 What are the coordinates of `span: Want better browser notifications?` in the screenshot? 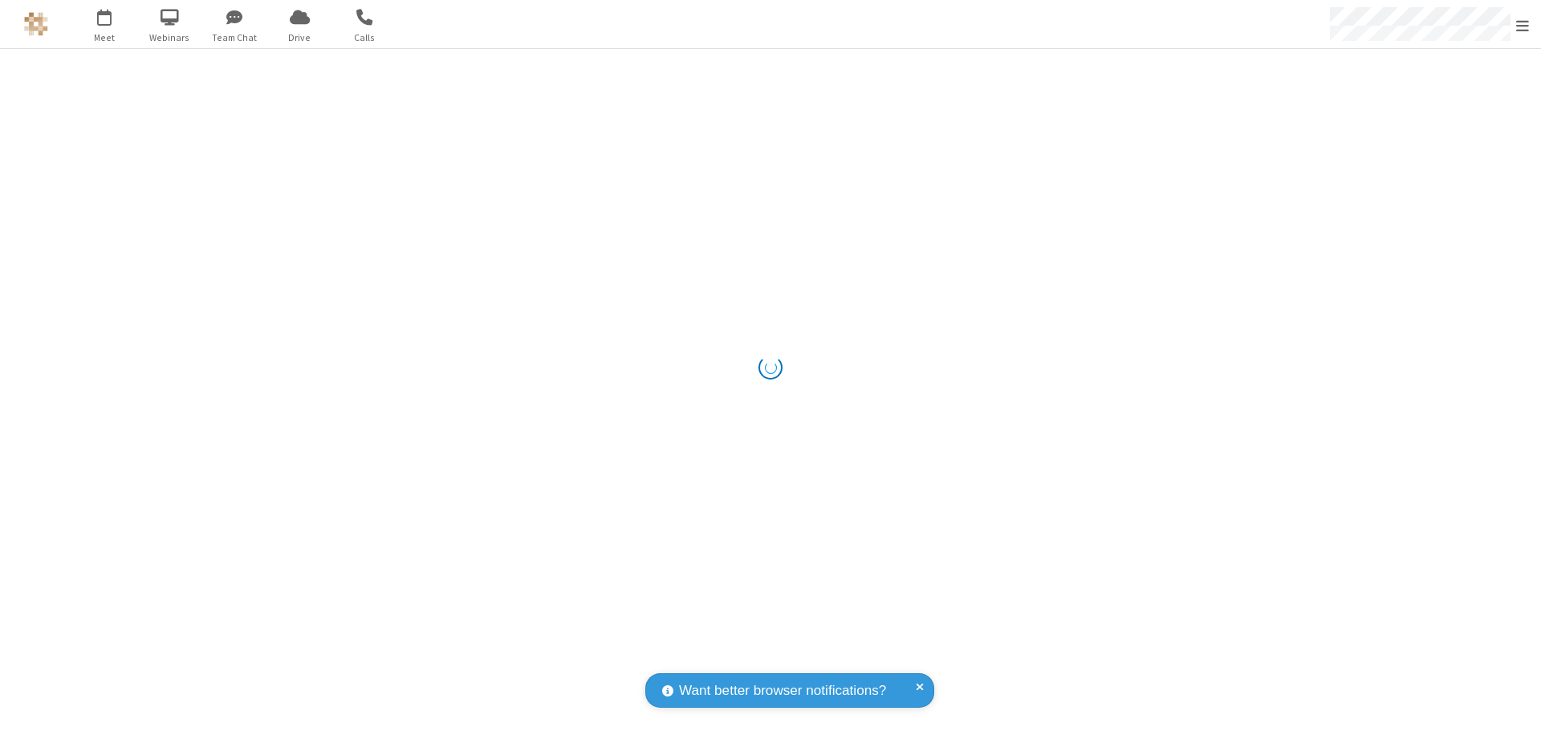 It's located at (782, 691).